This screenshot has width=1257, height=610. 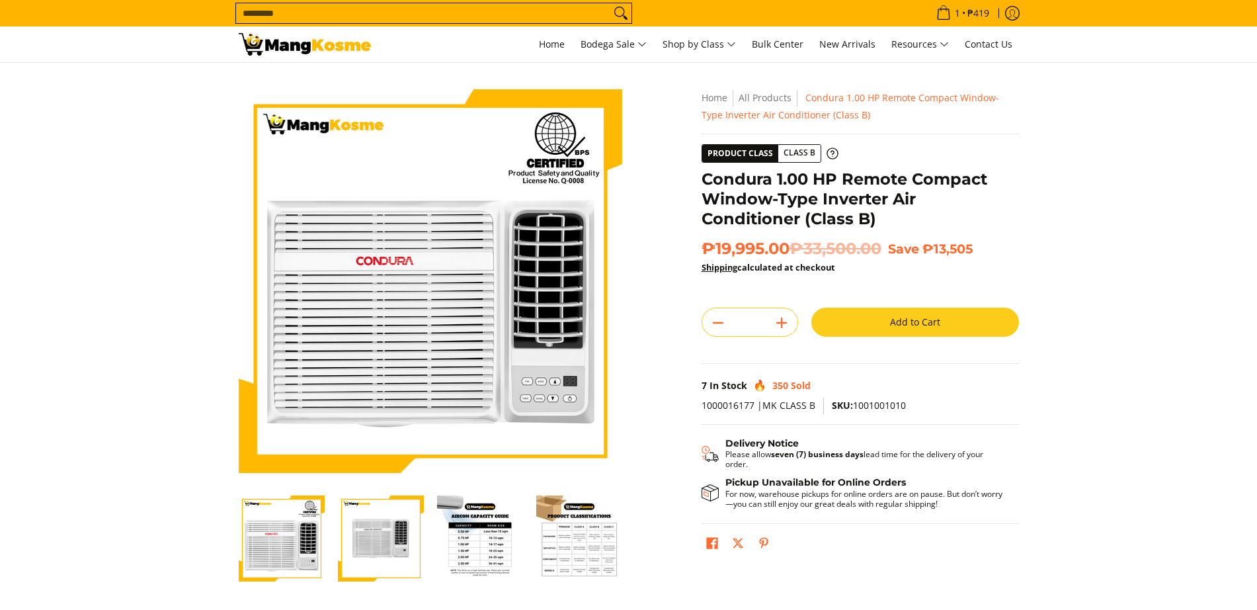 I want to click on span: Bulk Center, so click(x=778, y=44).